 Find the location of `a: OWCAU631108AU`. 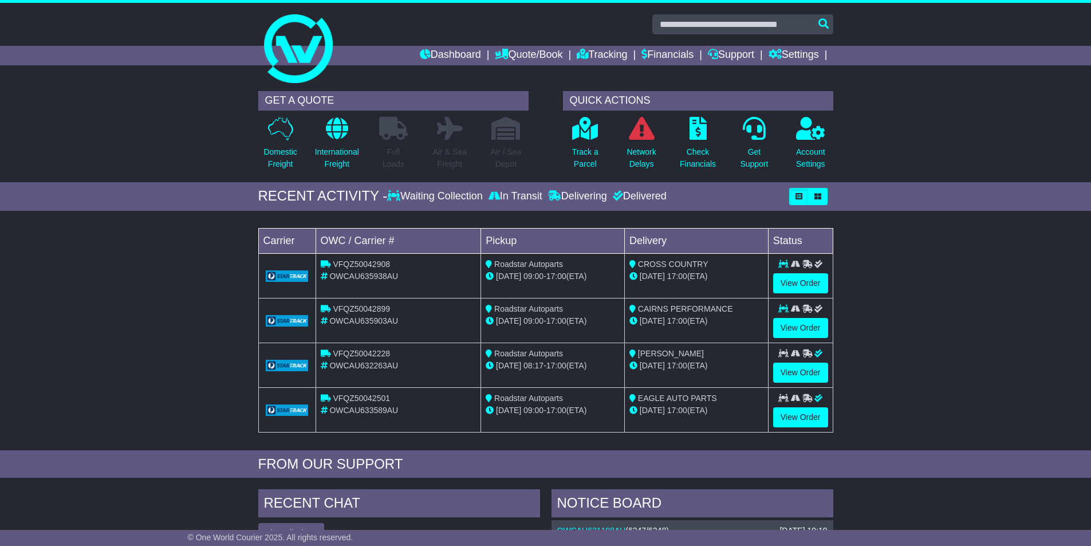

a: OWCAU631108AU is located at coordinates (592, 530).